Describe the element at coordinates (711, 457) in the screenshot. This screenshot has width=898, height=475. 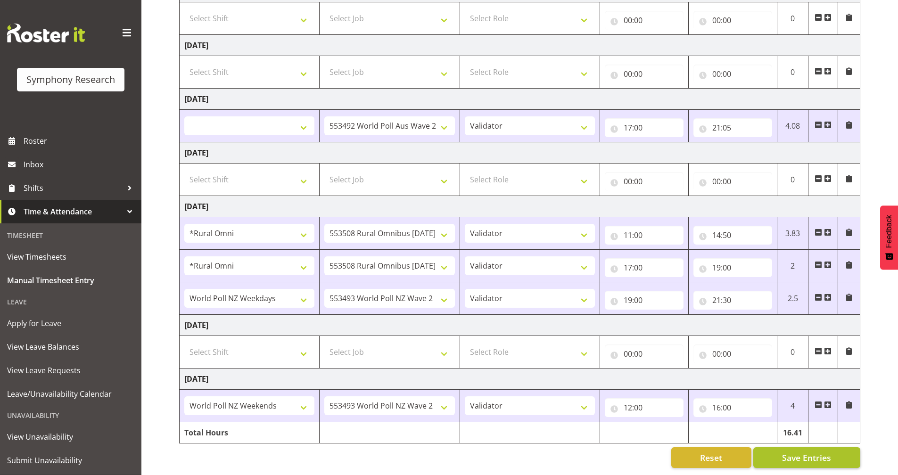
I see `span: Reset` at that location.